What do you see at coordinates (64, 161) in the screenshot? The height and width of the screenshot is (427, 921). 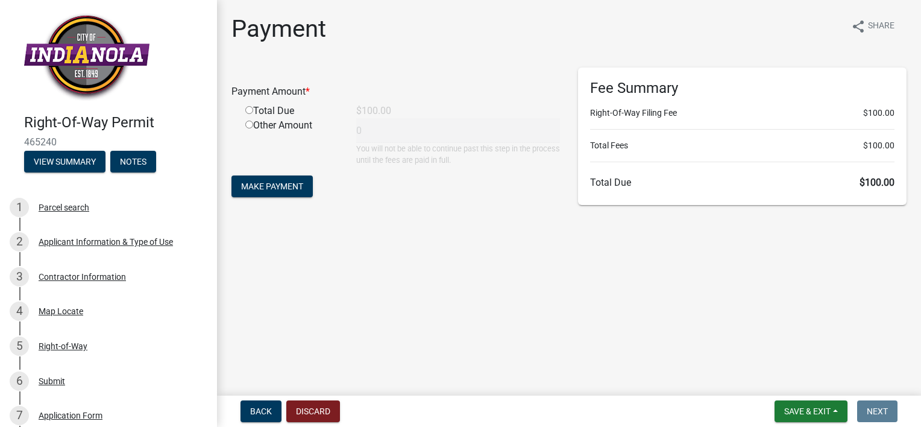 I see `button: View Summary` at bounding box center [64, 161].